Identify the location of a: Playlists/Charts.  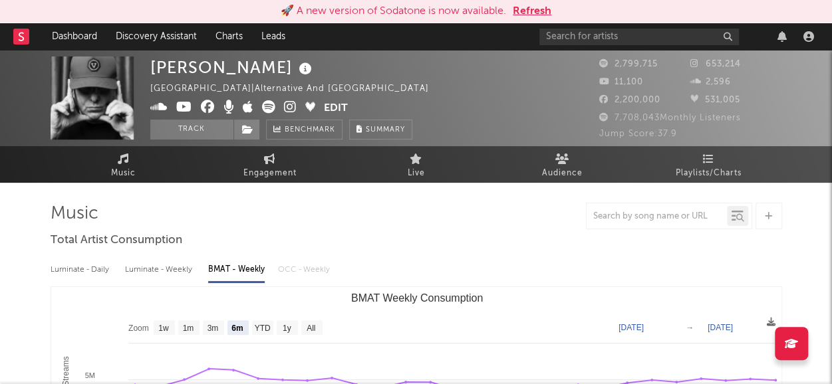
(709, 164).